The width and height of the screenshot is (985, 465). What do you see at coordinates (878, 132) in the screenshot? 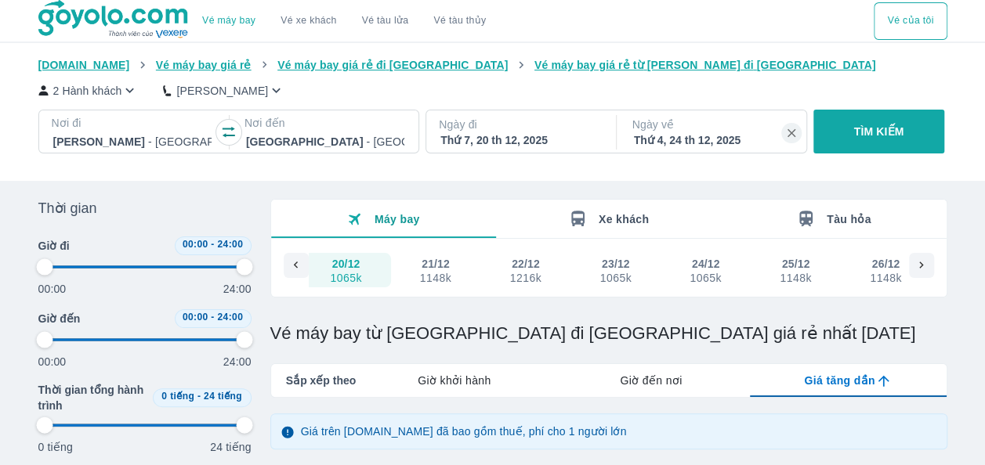
I see `button: TÌM KIẾM` at bounding box center [878, 132].